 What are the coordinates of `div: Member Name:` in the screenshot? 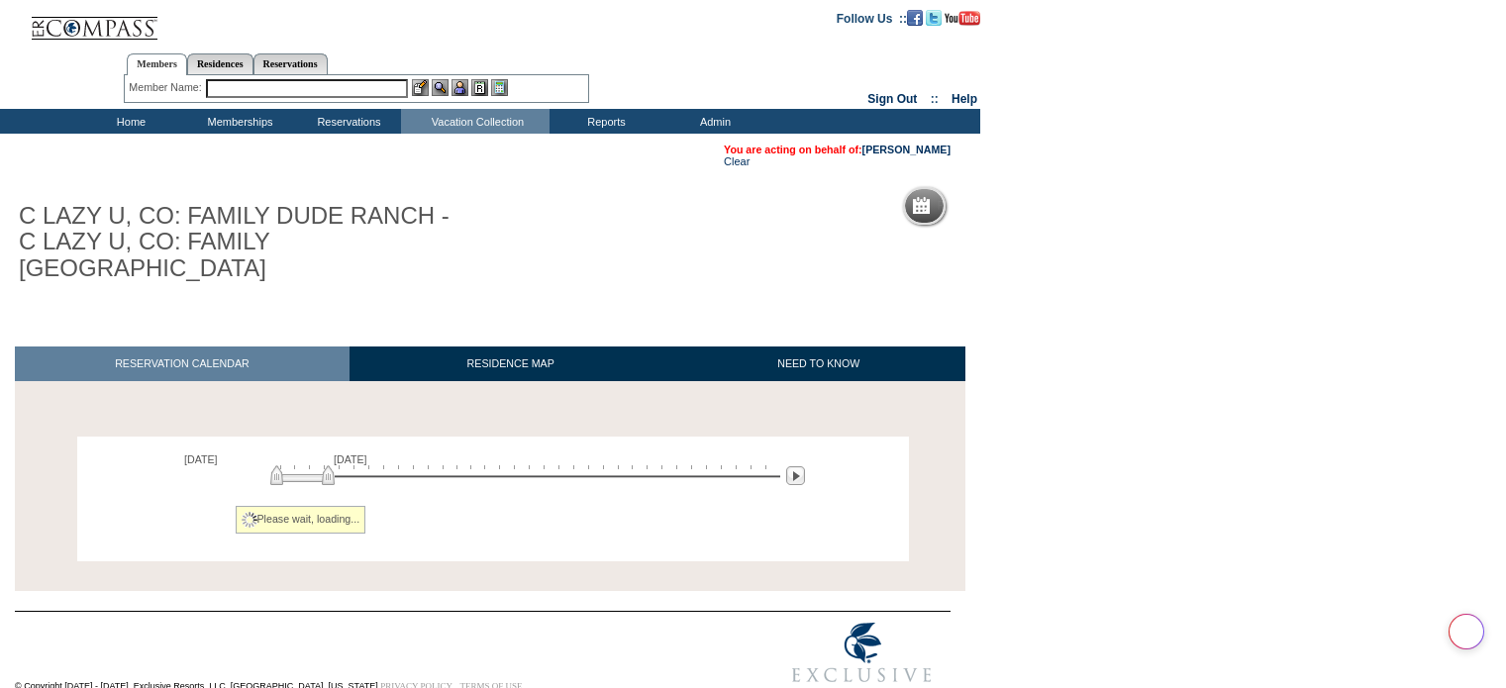 It's located at (166, 87).